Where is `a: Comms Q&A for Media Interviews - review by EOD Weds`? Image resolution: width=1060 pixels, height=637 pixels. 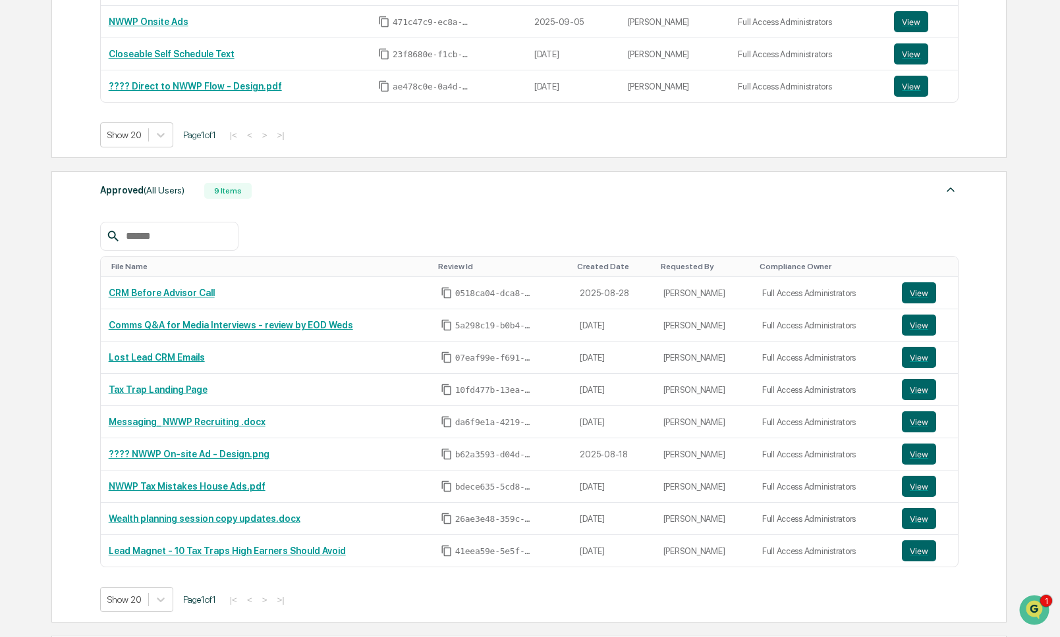
a: Comms Q&A for Media Interviews - review by EOD Weds is located at coordinates (230, 325).